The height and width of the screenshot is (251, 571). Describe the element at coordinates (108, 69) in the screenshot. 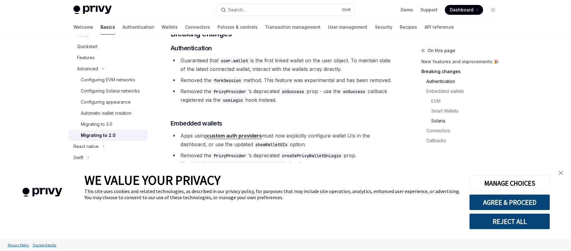

I see `button: Toggle Advanced section` at that location.